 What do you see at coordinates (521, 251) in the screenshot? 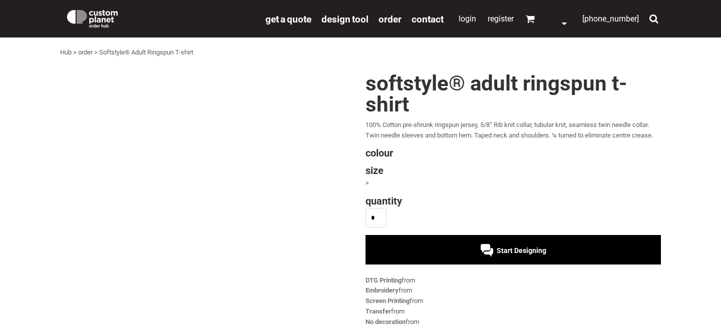
I see `span: Start Designing` at bounding box center [521, 251].